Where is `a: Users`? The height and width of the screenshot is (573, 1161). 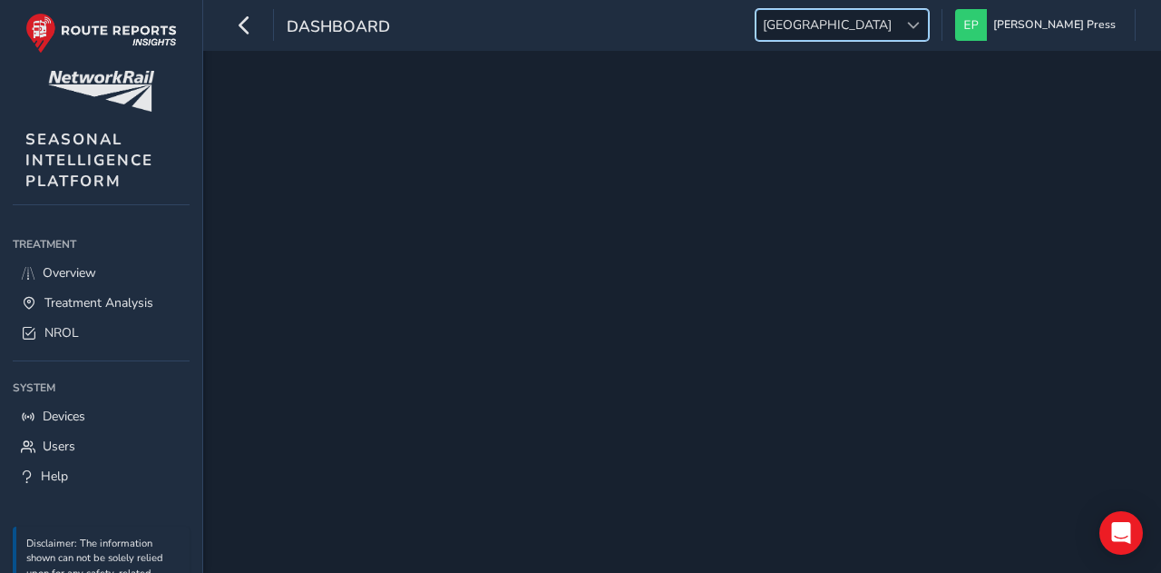 a: Users is located at coordinates (101, 445).